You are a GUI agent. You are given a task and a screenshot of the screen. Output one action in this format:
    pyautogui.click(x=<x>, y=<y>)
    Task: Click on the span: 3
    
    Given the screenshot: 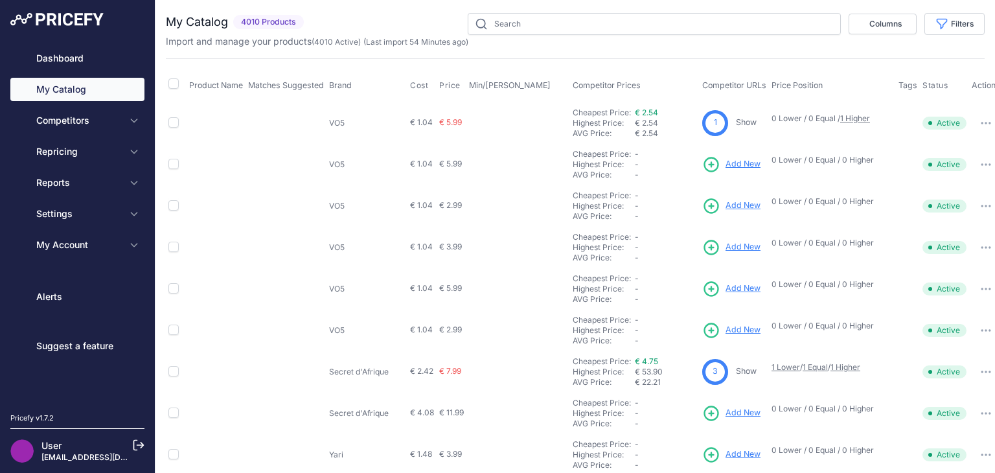 What is the action you would take?
    pyautogui.click(x=715, y=371)
    